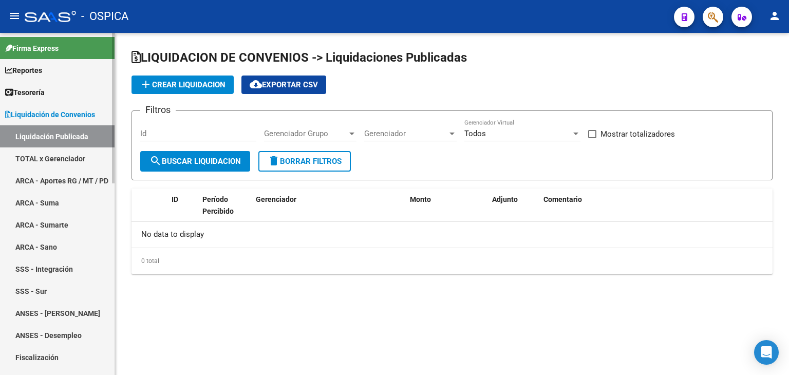 The width and height of the screenshot is (789, 375). Describe the element at coordinates (562, 199) in the screenshot. I see `span: Comentario` at that location.